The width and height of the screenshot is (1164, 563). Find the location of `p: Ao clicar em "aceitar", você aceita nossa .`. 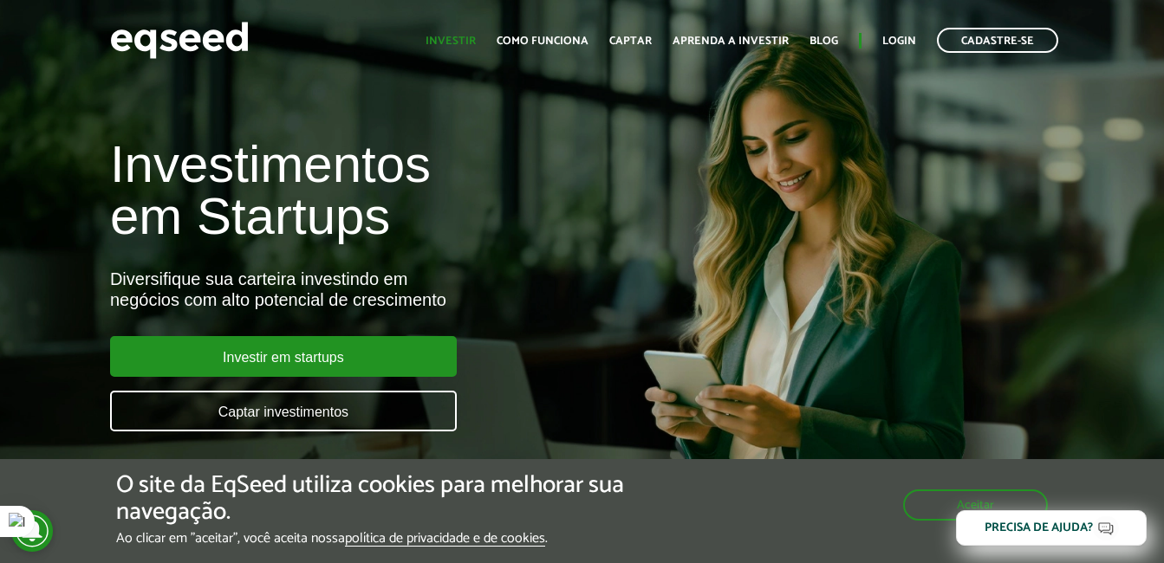

p: Ao clicar em "aceitar", você aceita nossa . is located at coordinates (395, 538).